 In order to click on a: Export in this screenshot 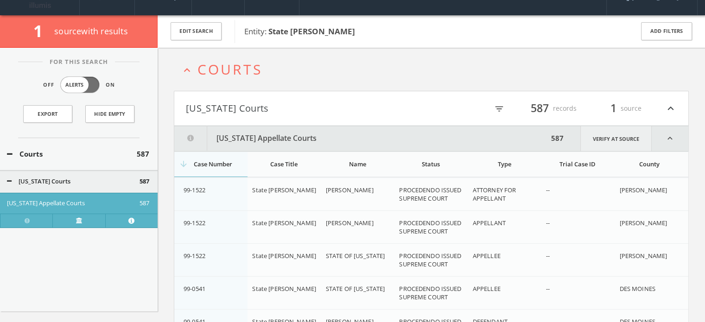, I will do `click(48, 114)`.